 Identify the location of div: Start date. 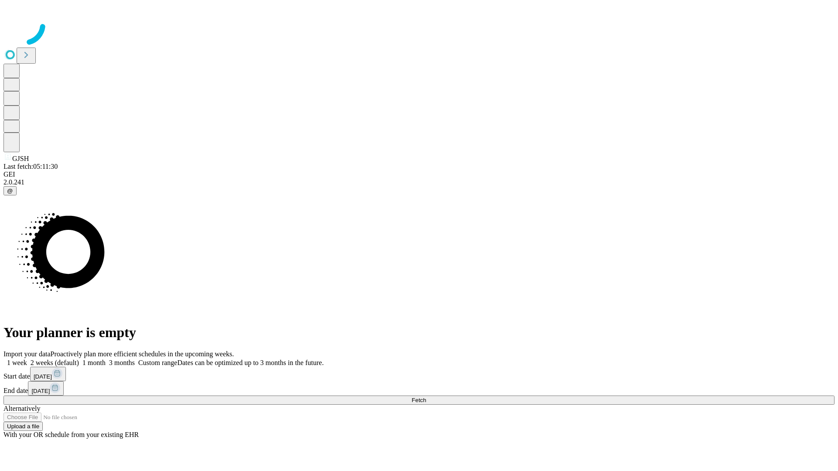
(419, 374).